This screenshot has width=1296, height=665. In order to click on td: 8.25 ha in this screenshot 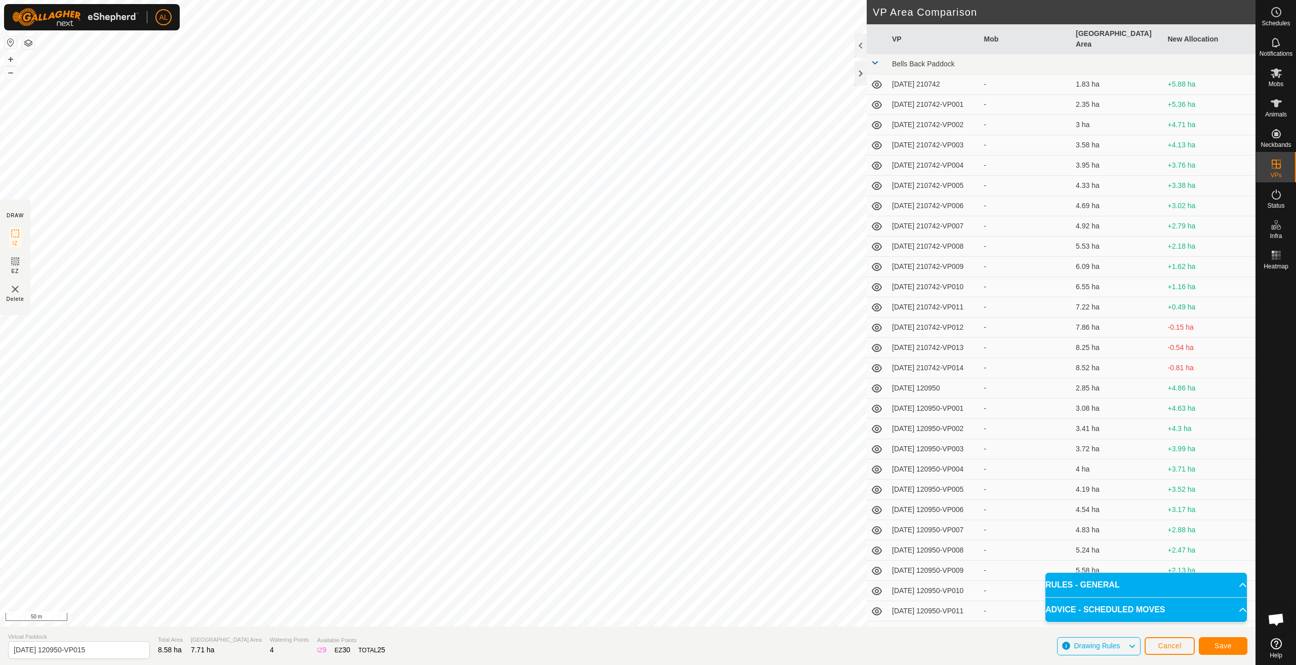, I will do `click(1118, 348)`.